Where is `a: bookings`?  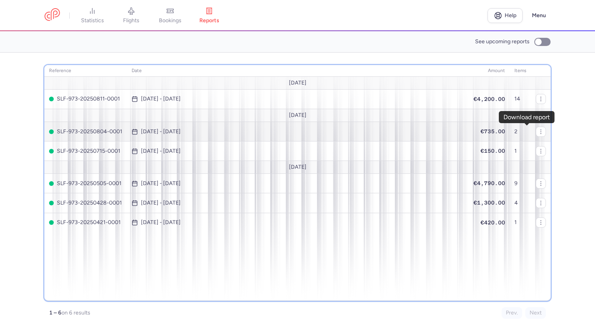
a: bookings is located at coordinates (170, 16).